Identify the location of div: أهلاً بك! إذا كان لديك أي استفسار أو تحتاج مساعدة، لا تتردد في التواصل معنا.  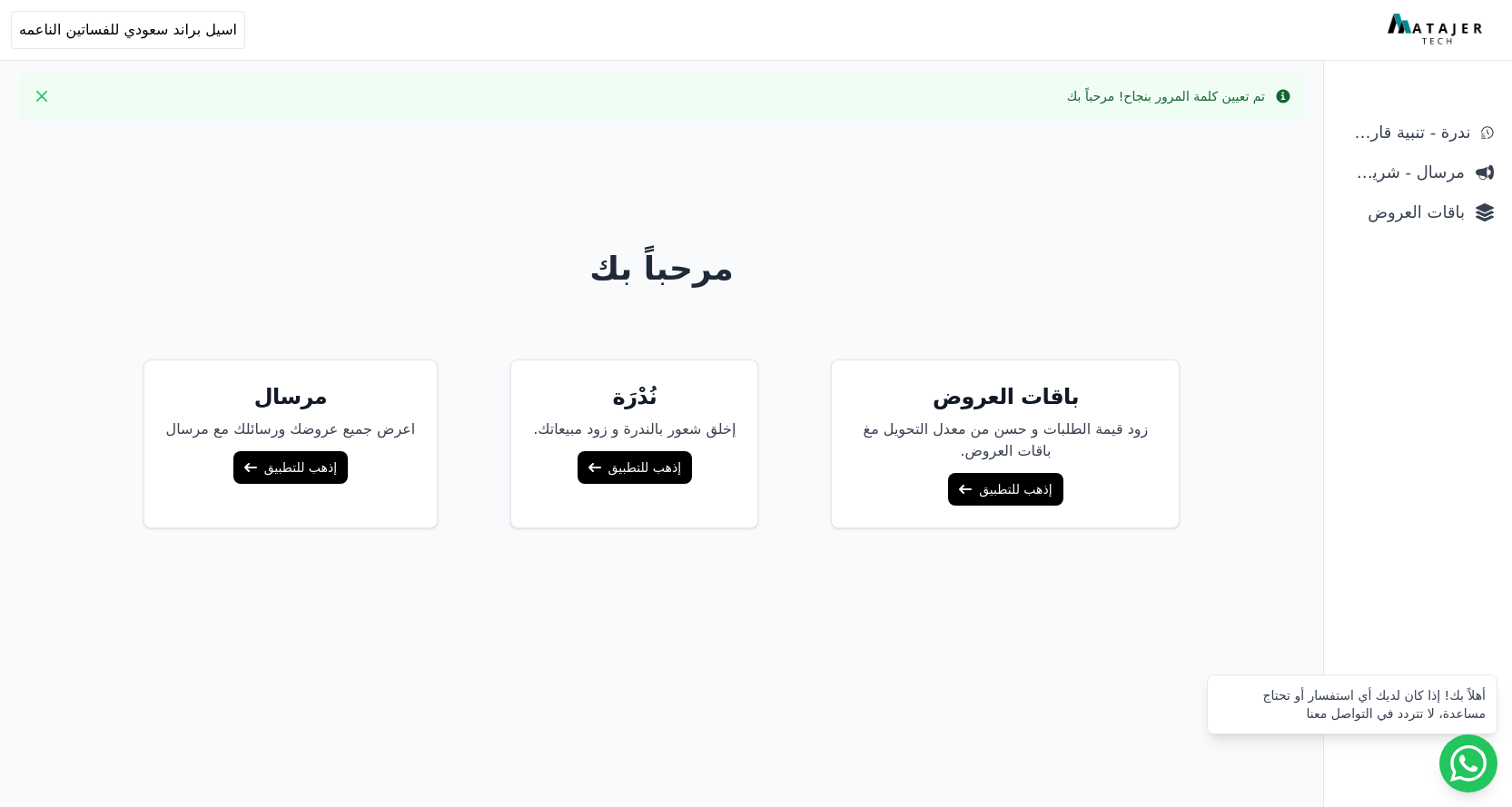
(1352, 705).